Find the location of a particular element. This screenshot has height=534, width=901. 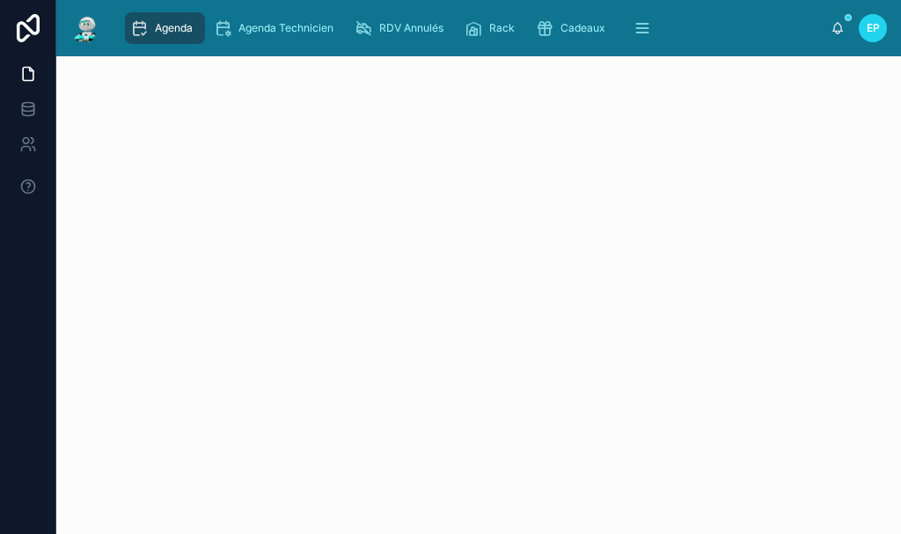

span: Cadeaux is located at coordinates (582, 28).